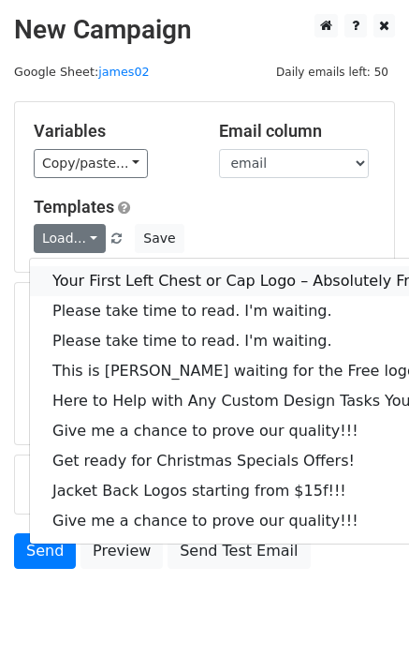 This screenshot has width=409, height=657. Describe the element at coordinates (159, 238) in the screenshot. I see `button: Save` at that location.